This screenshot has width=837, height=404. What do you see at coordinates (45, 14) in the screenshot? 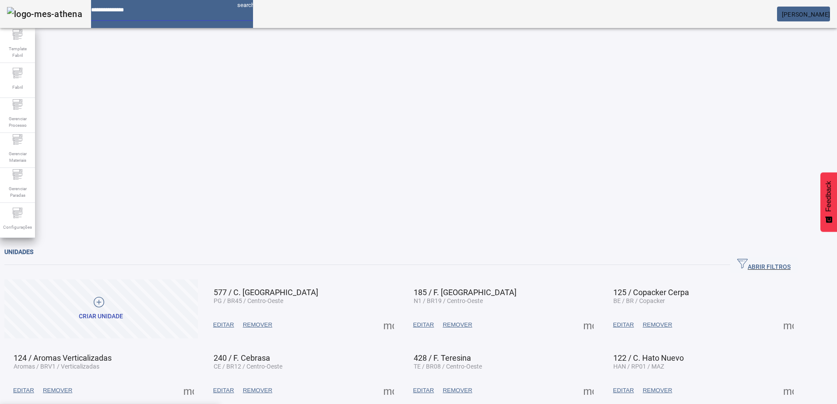
I see `img: logo-mes-athena` at bounding box center [45, 14].